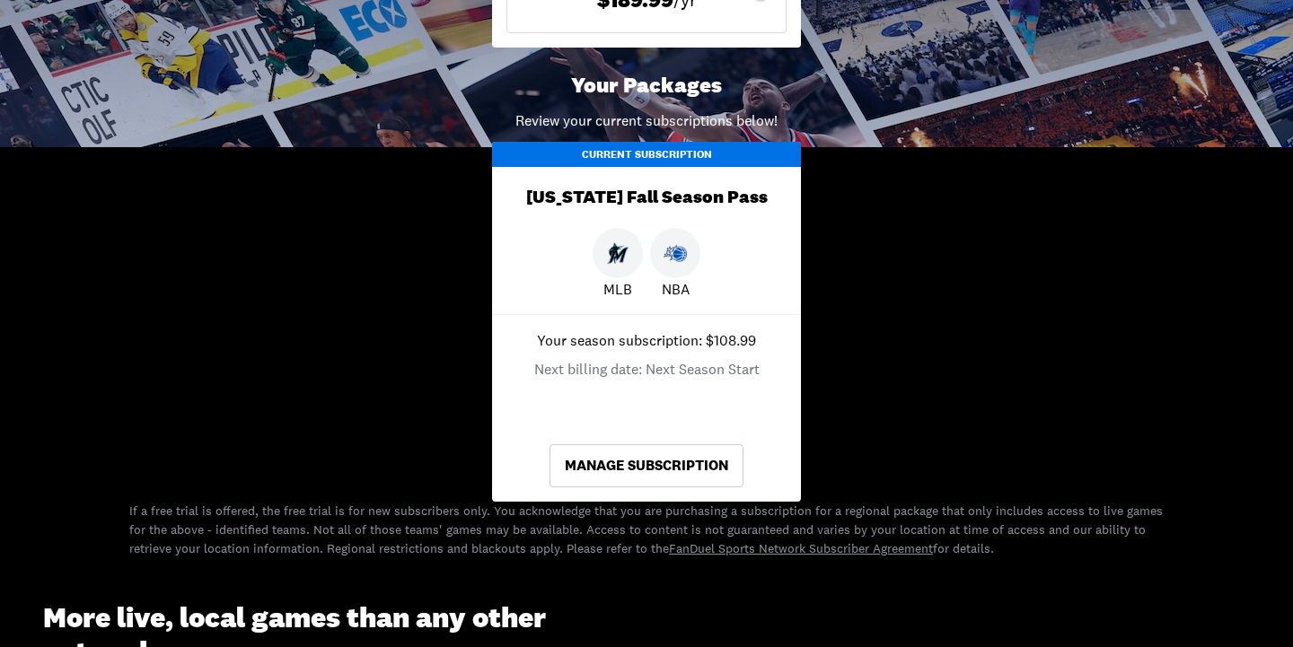  I want to click on p: Next billing date: Next Season Start, so click(647, 369).